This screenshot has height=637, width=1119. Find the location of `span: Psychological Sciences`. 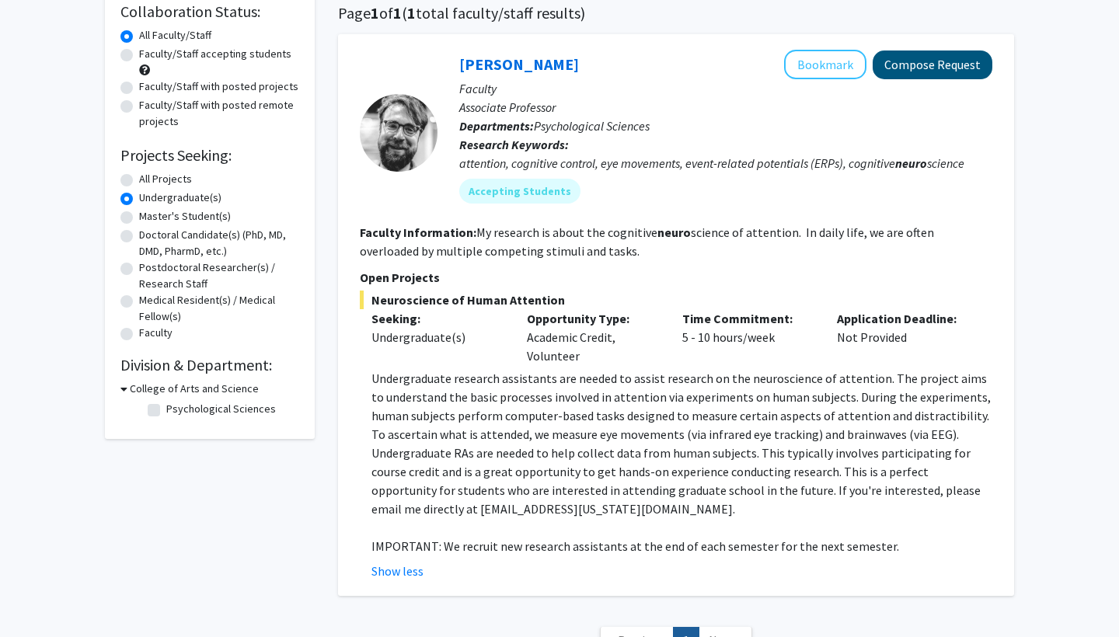

span: Psychological Sciences is located at coordinates (592, 126).